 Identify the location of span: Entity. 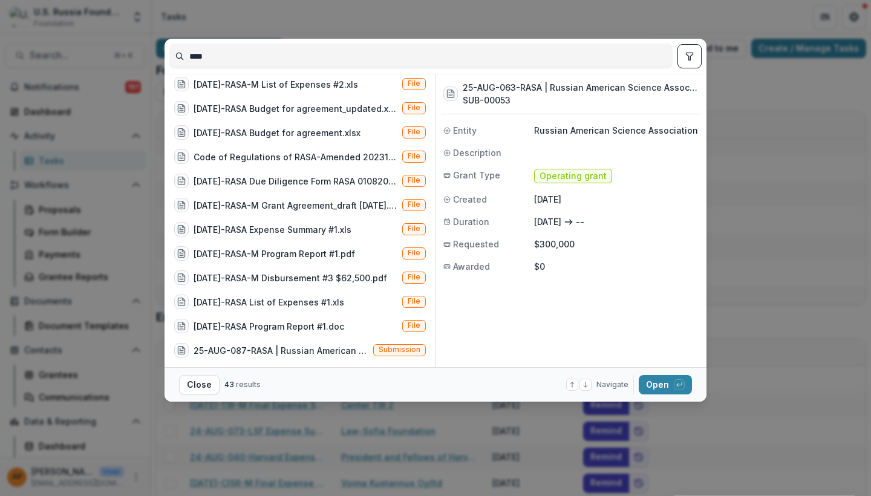
(464, 130).